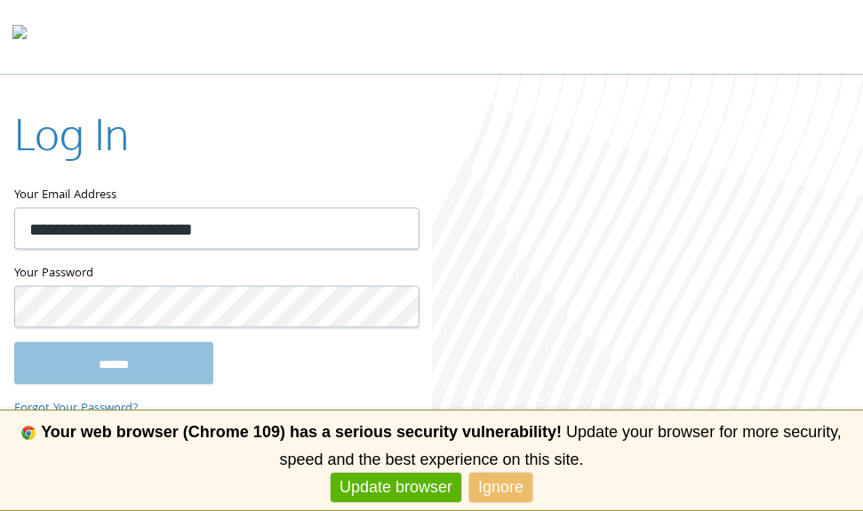 Image resolution: width=863 pixels, height=511 pixels. Describe the element at coordinates (216, 274) in the screenshot. I see `label: Your Password` at that location.